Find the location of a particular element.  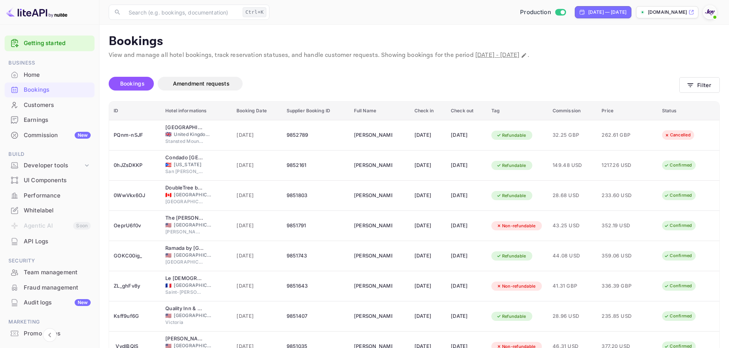

div: 0hJZsDKKP is located at coordinates (135, 166).